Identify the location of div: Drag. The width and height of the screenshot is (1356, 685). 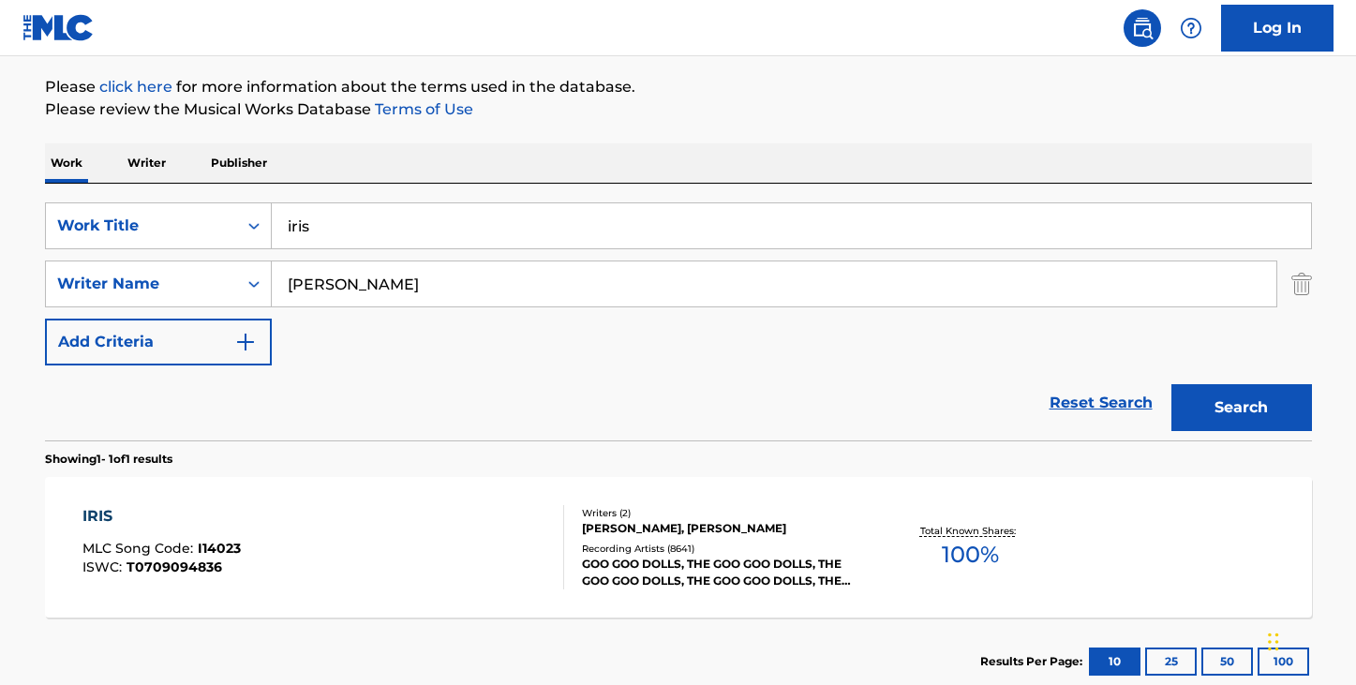
(1274, 642).